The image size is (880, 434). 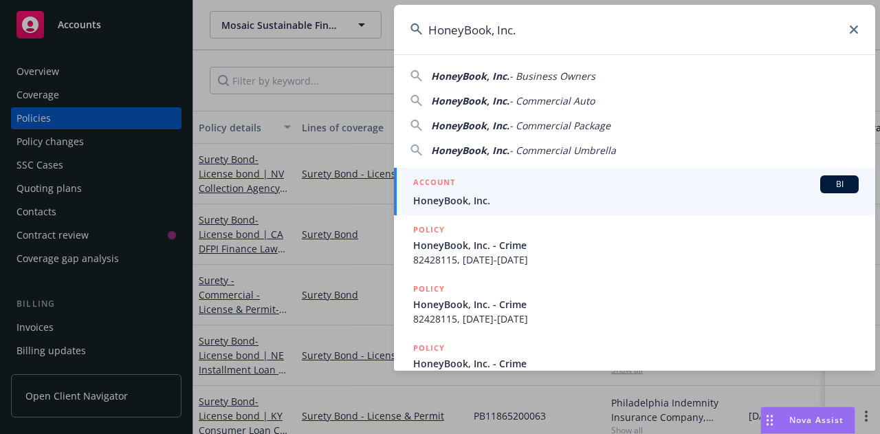 What do you see at coordinates (552, 76) in the screenshot?
I see `span: - Business Owners` at bounding box center [552, 76].